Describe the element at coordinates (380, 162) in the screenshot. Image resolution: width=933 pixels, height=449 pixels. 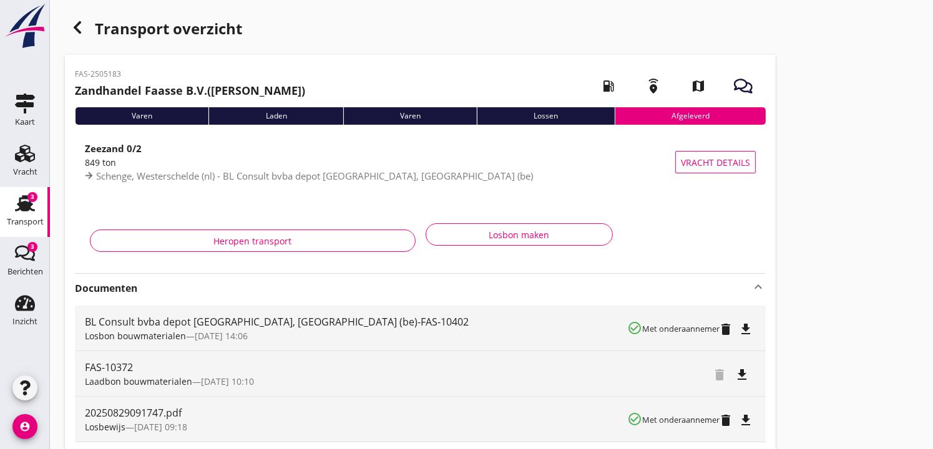
I see `div: 849 ton` at that location.